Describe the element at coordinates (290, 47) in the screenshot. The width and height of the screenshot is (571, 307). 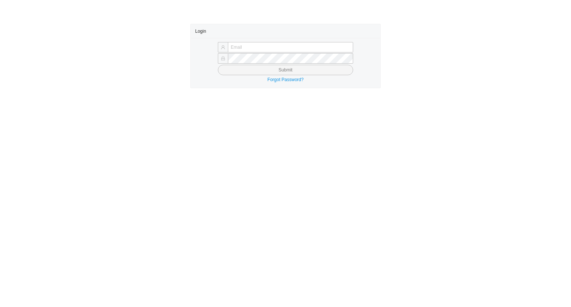
I see `input: Email` at that location.